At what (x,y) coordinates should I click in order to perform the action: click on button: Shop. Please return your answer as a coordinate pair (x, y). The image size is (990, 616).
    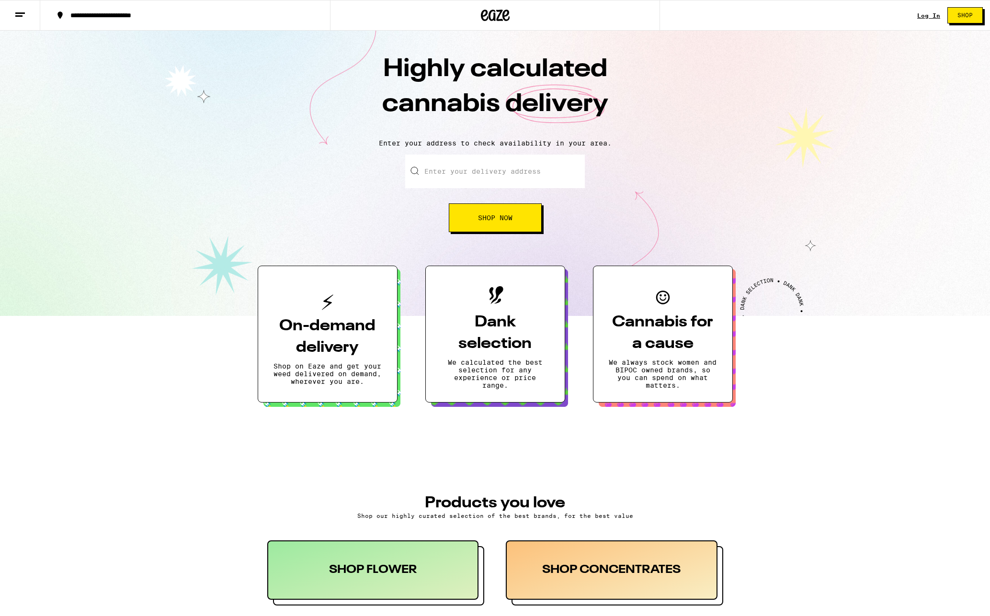
    Looking at the image, I should click on (965, 15).